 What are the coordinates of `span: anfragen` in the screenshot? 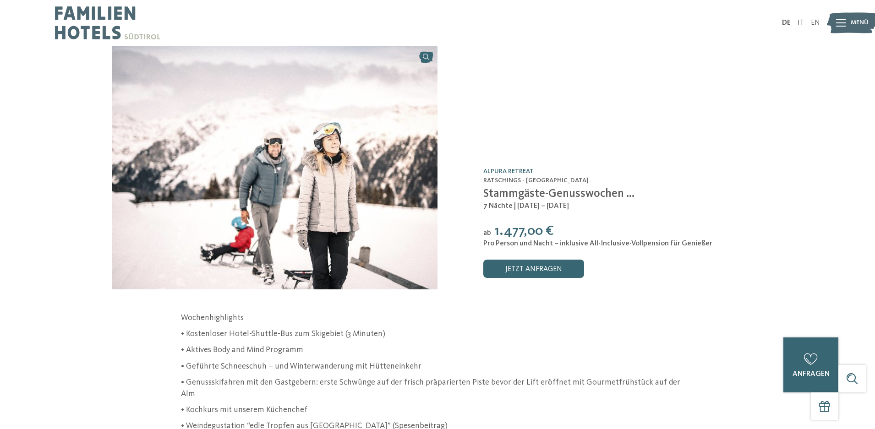 It's located at (811, 374).